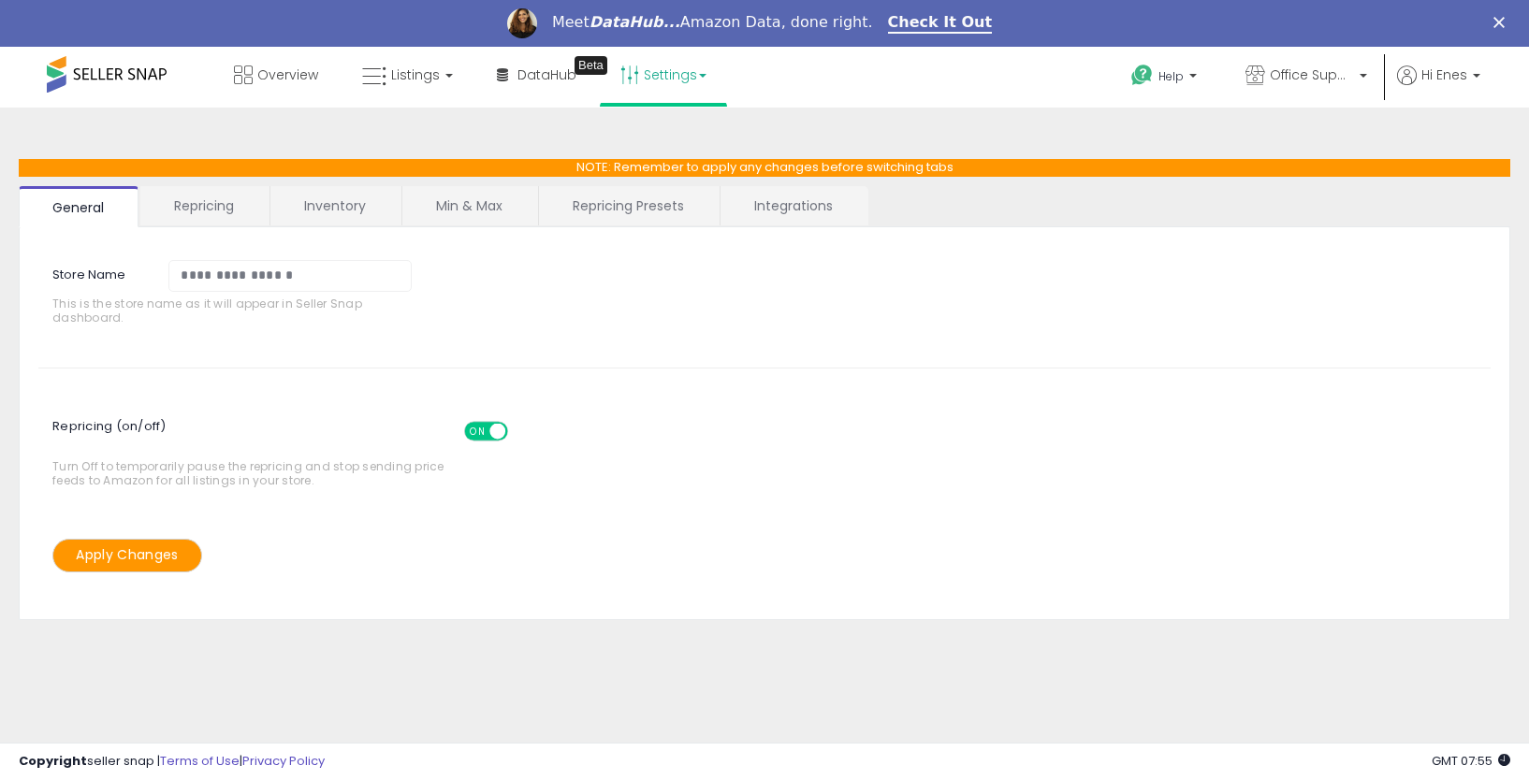 Image resolution: width=1529 pixels, height=780 pixels. What do you see at coordinates (1503, 22) in the screenshot?
I see `div: Close` at bounding box center [1503, 22].